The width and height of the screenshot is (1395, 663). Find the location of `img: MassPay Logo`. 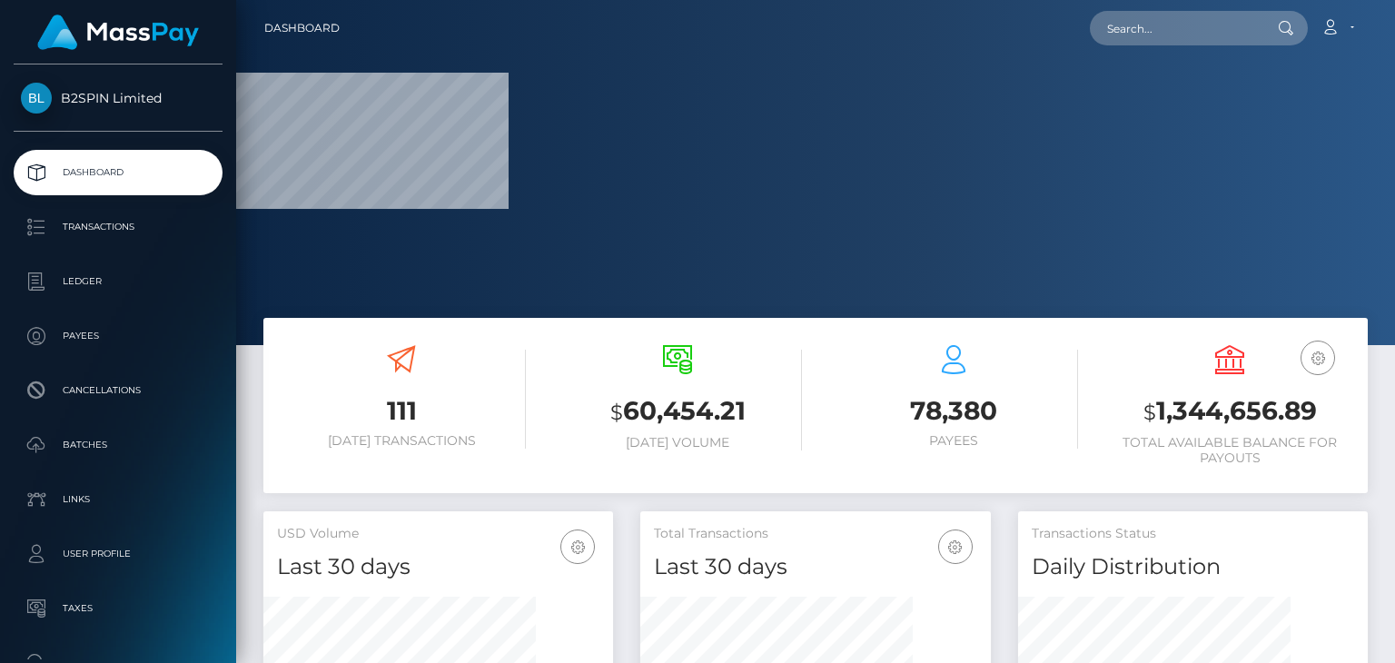

img: MassPay Logo is located at coordinates (118, 32).